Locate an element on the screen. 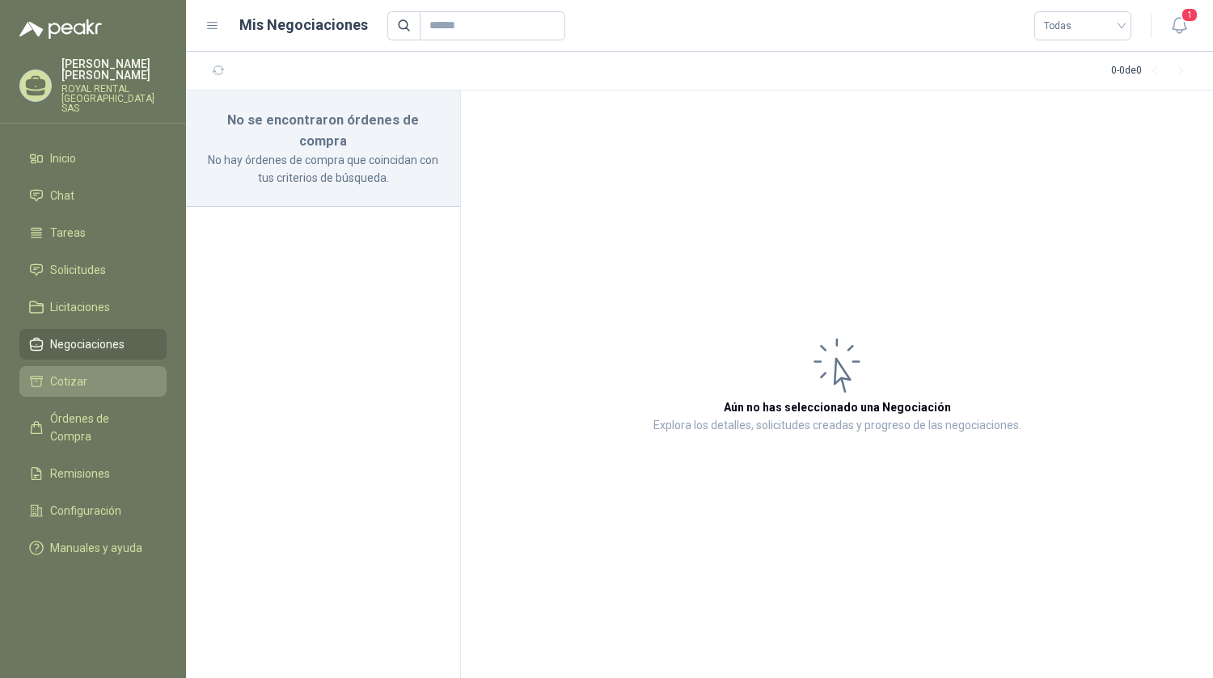 Image resolution: width=1213 pixels, height=678 pixels. a: Chat is located at coordinates (93, 196).